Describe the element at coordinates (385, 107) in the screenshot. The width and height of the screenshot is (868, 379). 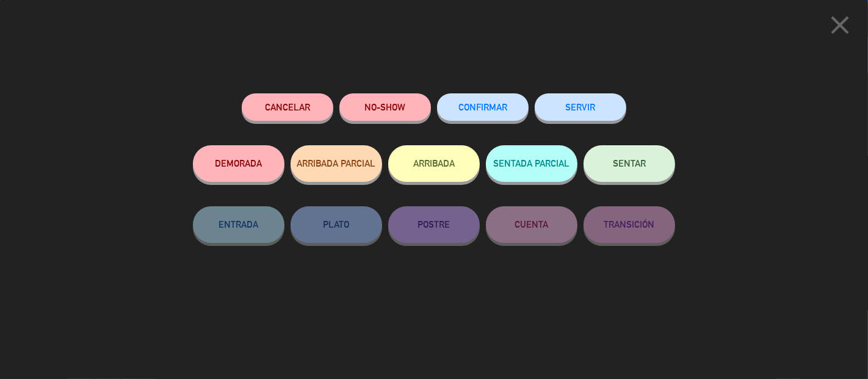
I see `button: NO-SHOW` at that location.